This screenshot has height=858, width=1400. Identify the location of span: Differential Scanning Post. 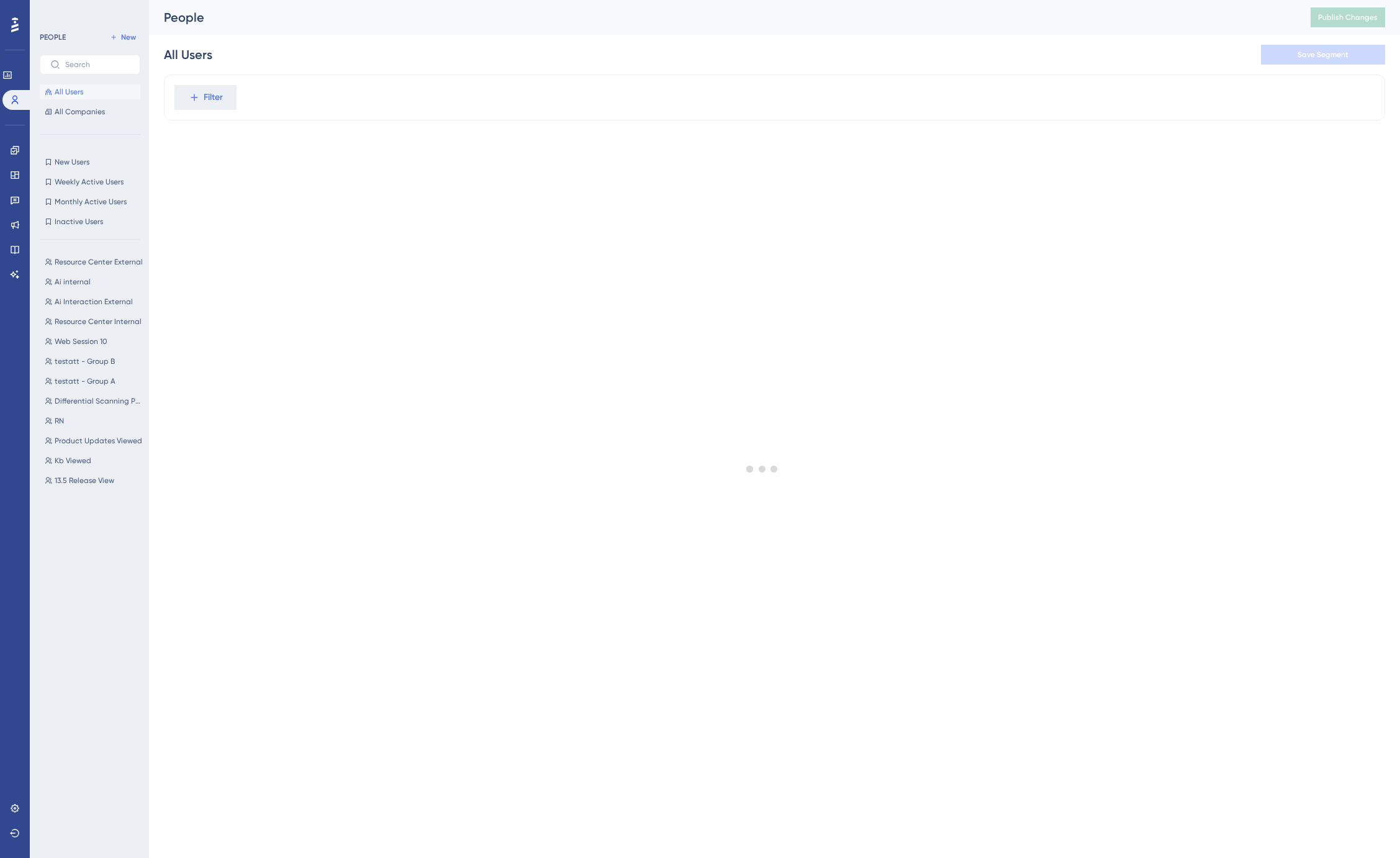
(99, 401).